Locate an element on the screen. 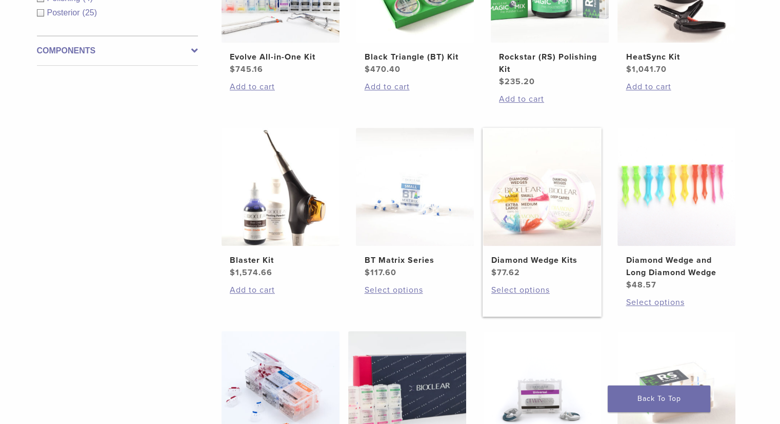  h2: Diamond Wedge Kits is located at coordinates (542, 260).